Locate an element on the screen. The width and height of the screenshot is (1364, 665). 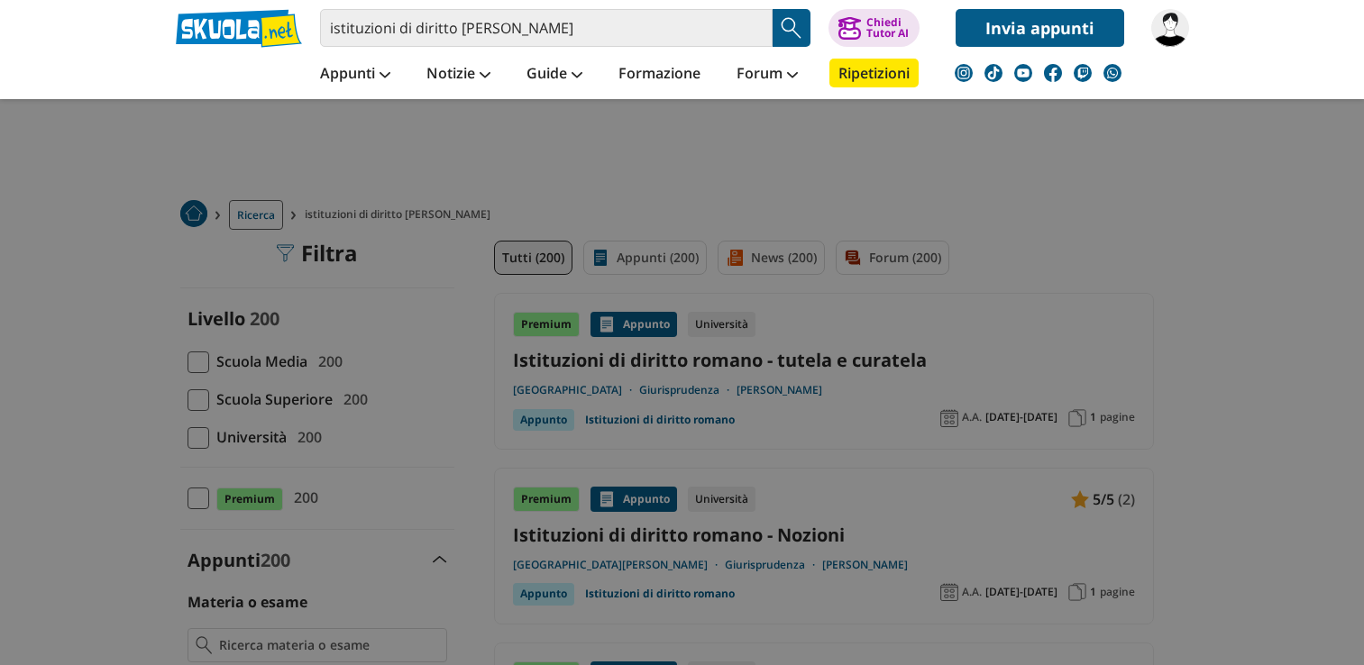
div: Chiedi Tutor AI is located at coordinates (887, 28).